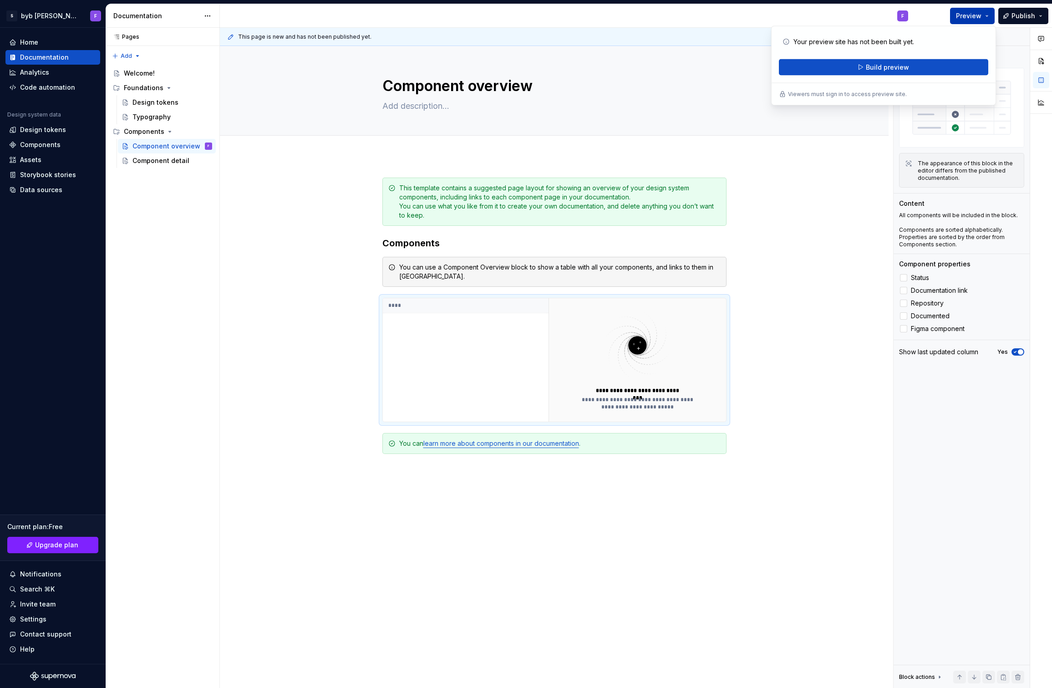  I want to click on a: Code automation, so click(53, 87).